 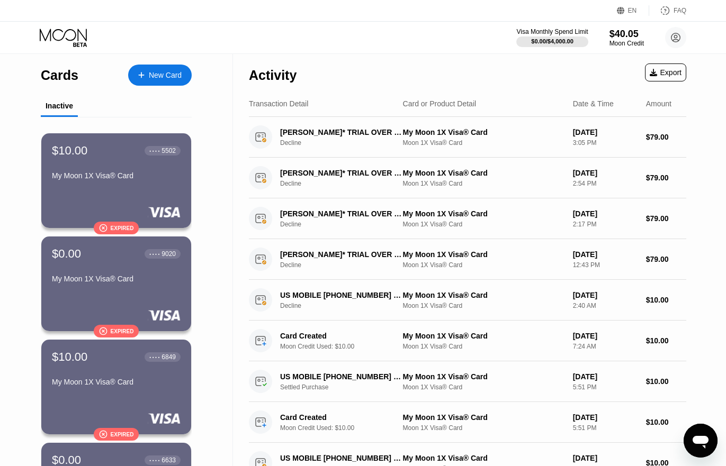 I want to click on div: Date & Time, so click(x=593, y=104).